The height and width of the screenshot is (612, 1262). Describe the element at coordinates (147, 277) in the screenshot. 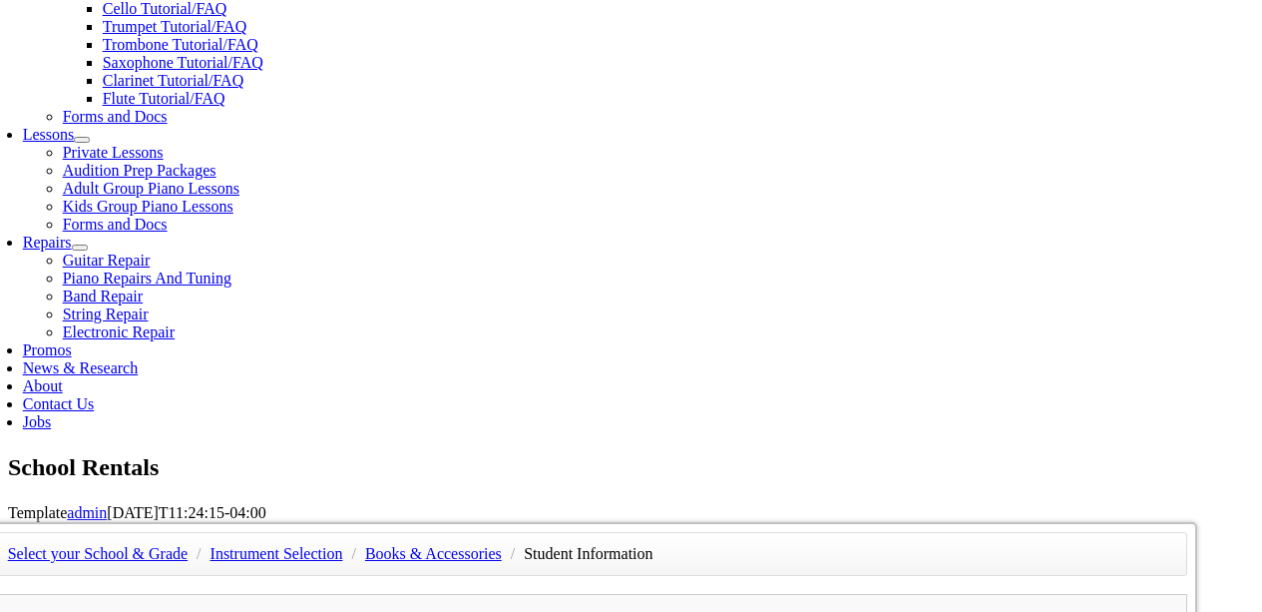

I see `span: Piano Repairs And Tuning` at that location.